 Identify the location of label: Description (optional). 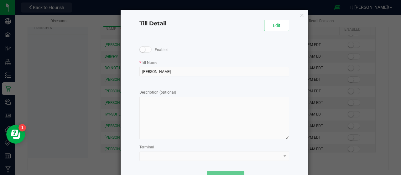
(157, 92).